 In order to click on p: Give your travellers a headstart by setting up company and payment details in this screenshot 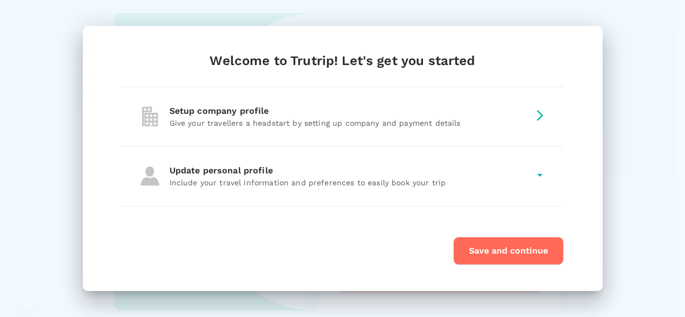, I will do `click(349, 123)`.